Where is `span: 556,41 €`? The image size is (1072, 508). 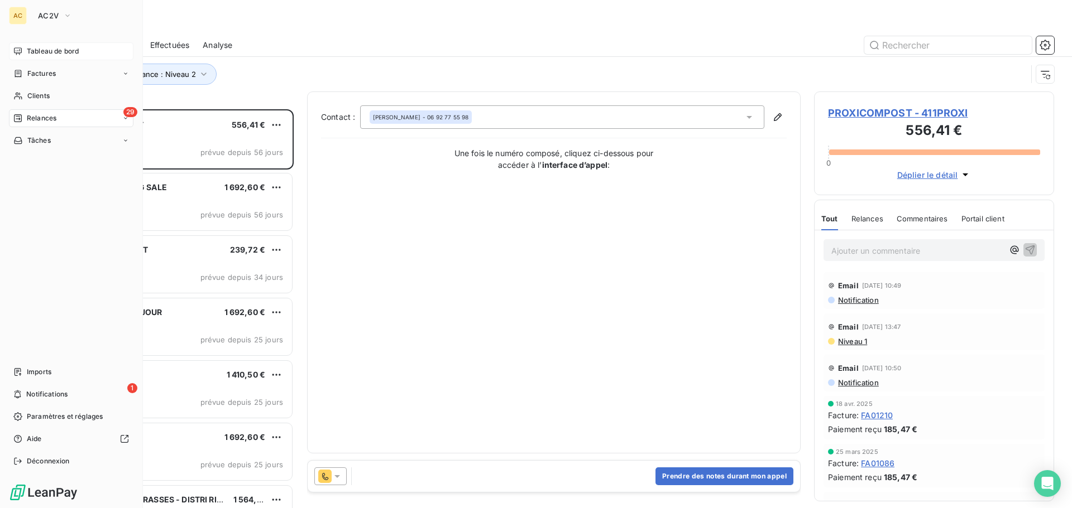 span: 556,41 € is located at coordinates (248, 124).